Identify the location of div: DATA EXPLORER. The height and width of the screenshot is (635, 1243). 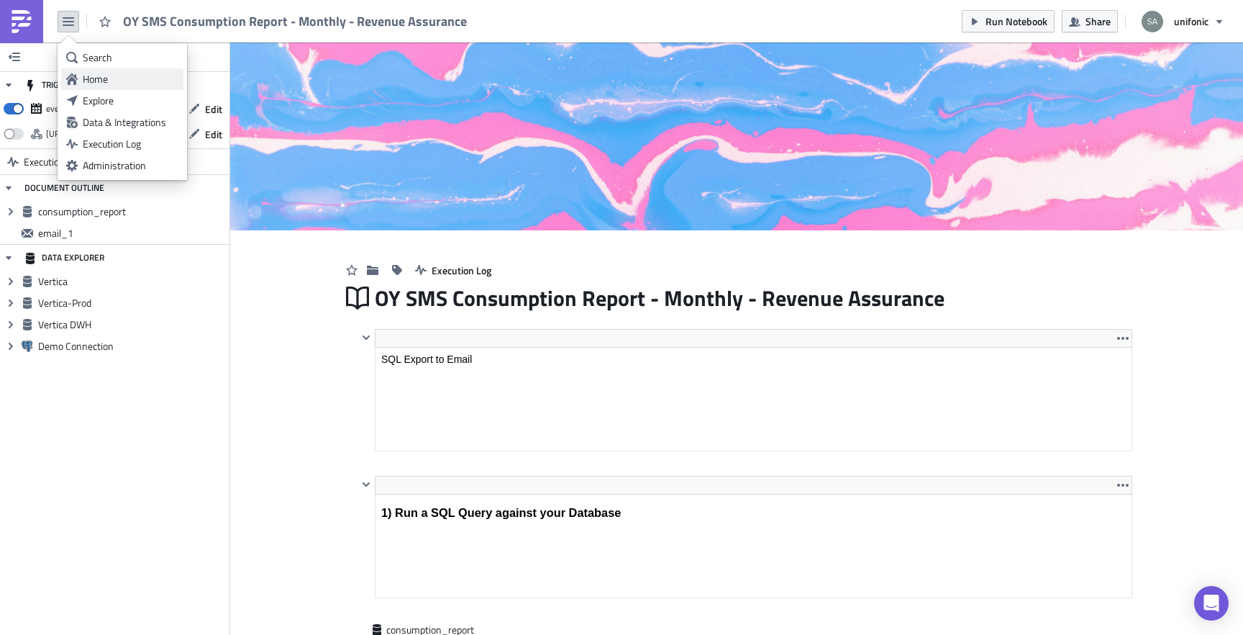
(64, 258).